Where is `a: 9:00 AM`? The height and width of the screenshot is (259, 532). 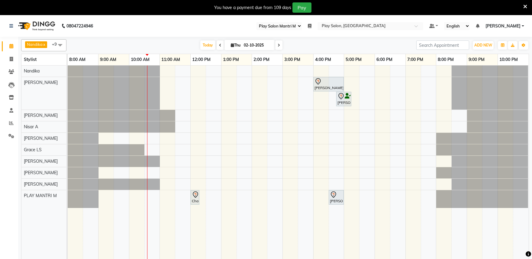
a: 9:00 AM is located at coordinates (108, 60).